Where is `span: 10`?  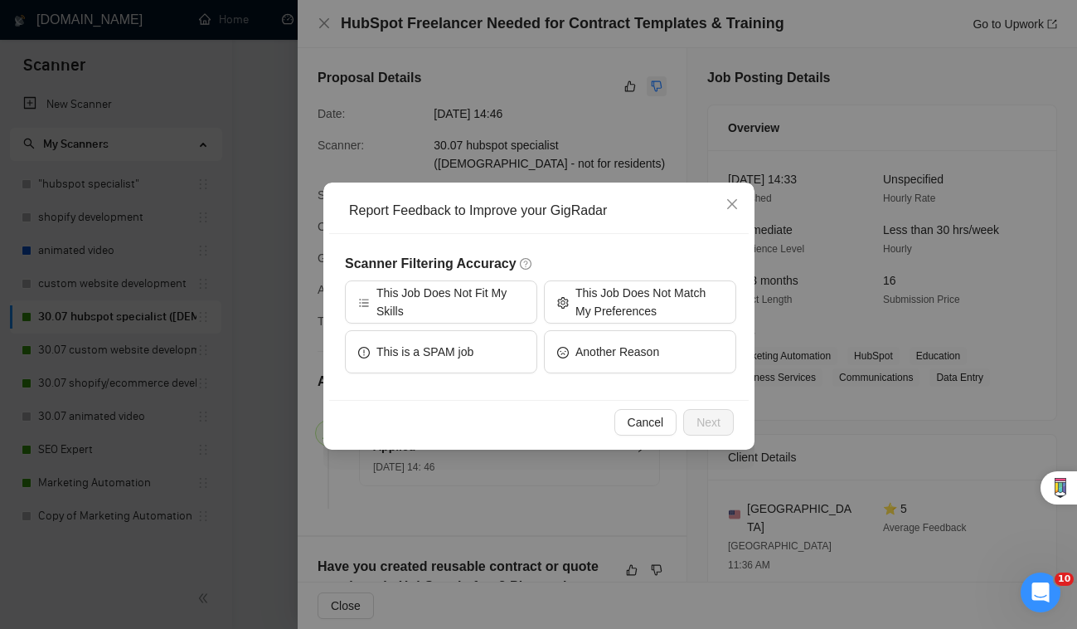
span: 10 is located at coordinates (1064, 579).